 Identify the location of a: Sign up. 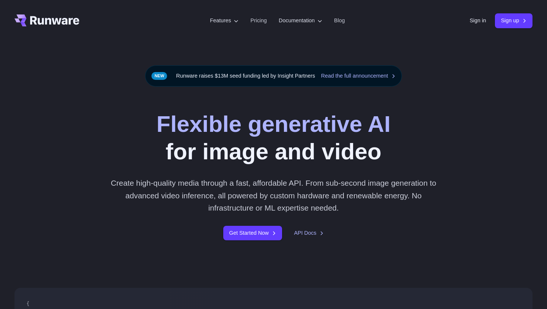
(513, 20).